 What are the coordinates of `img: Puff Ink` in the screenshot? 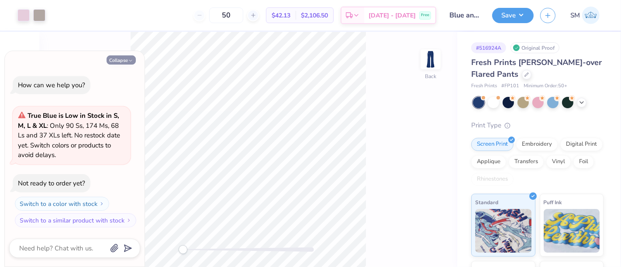 It's located at (572, 231).